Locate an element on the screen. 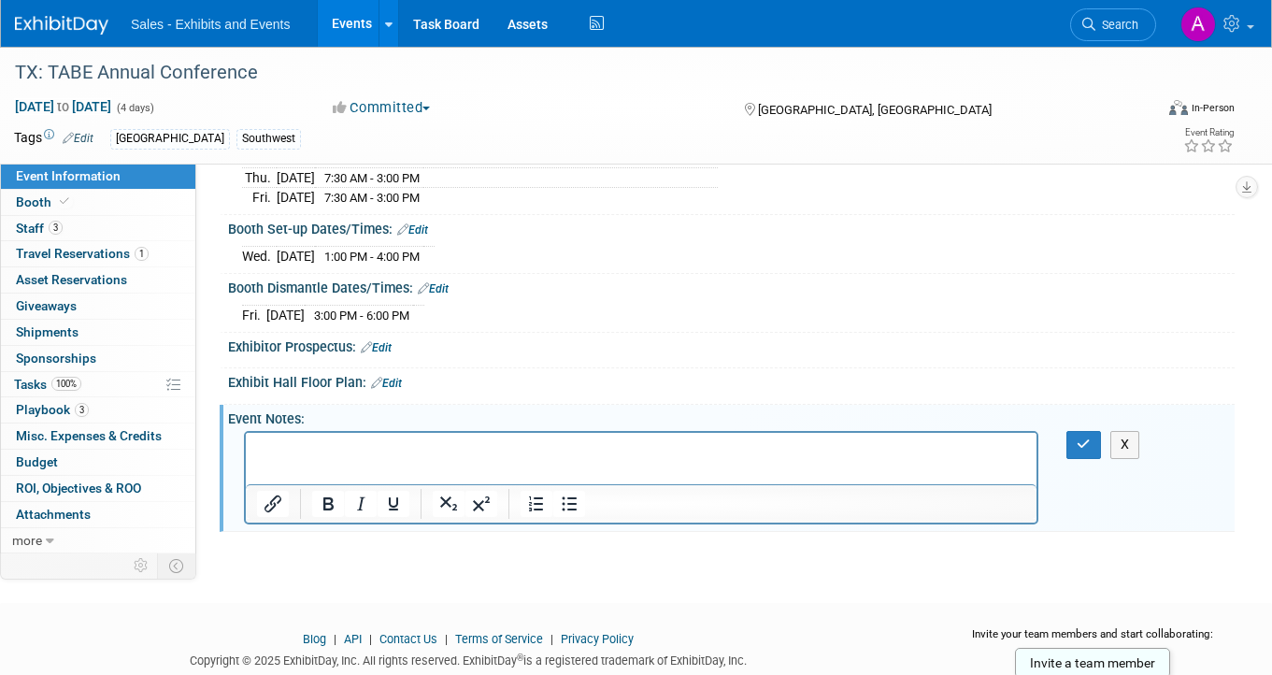 The width and height of the screenshot is (1272, 675). a: Giveaways is located at coordinates (98, 306).